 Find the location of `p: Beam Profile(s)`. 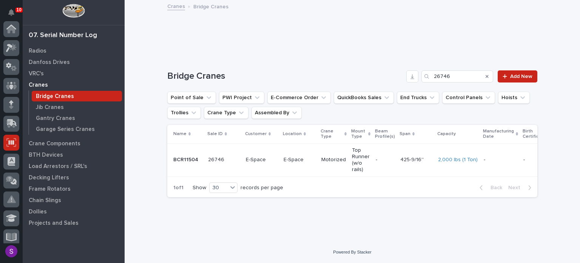

p: Beam Profile(s) is located at coordinates (385, 134).